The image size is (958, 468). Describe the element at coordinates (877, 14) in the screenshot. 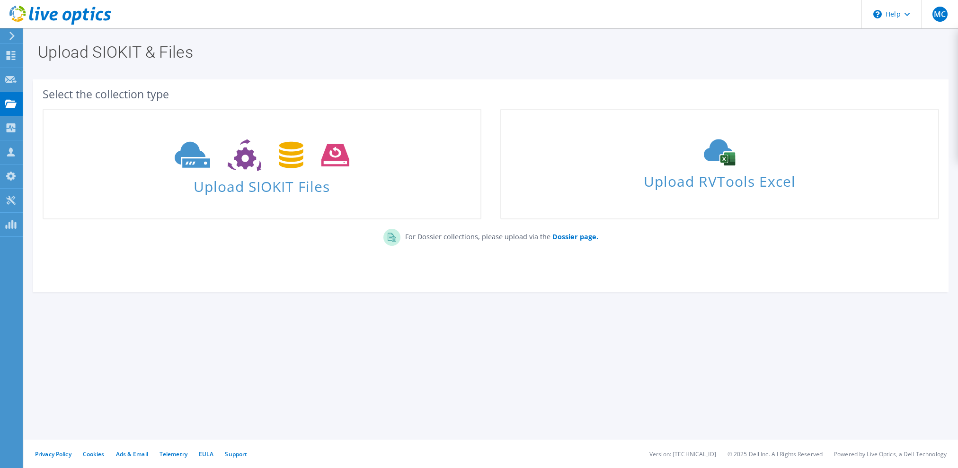

I see `svg: \n` at that location.